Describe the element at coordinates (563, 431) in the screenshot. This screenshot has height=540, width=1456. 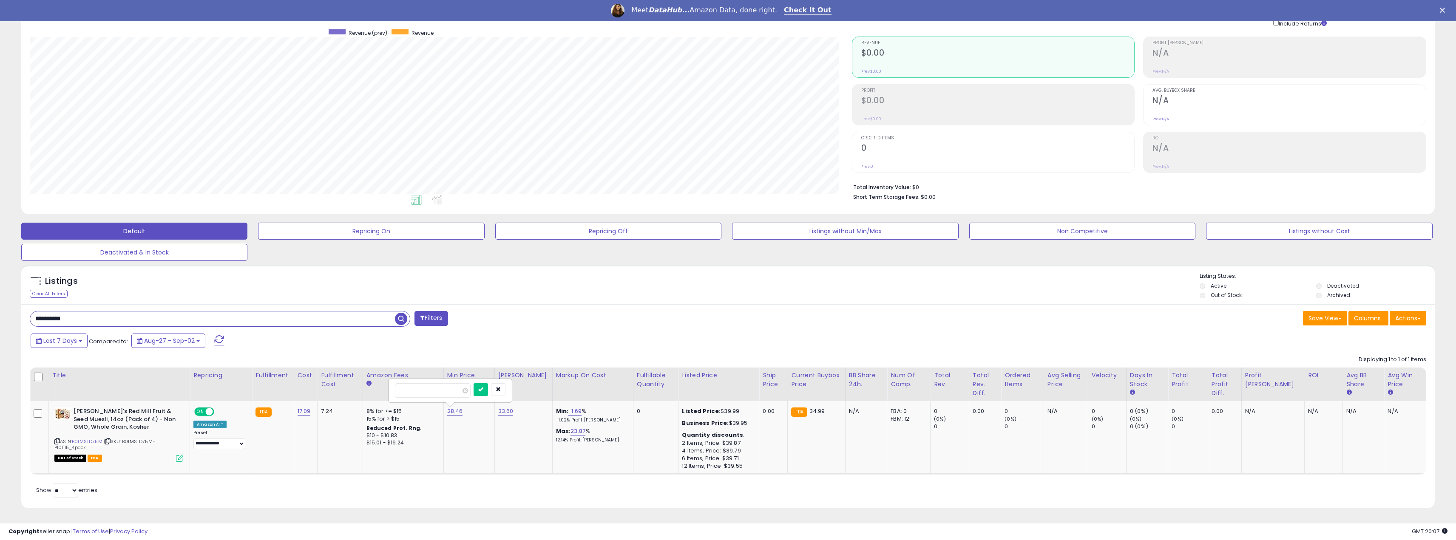
I see `b: Max:` at that location.